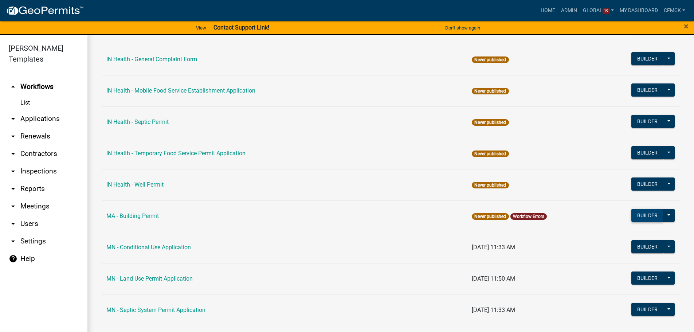 The width and height of the screenshot is (694, 332). I want to click on a: IN Health - Temporary Food Service Permit Application, so click(176, 153).